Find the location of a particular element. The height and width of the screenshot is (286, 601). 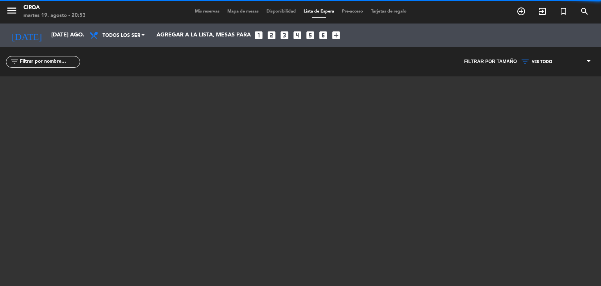

button: menu is located at coordinates (12, 12).